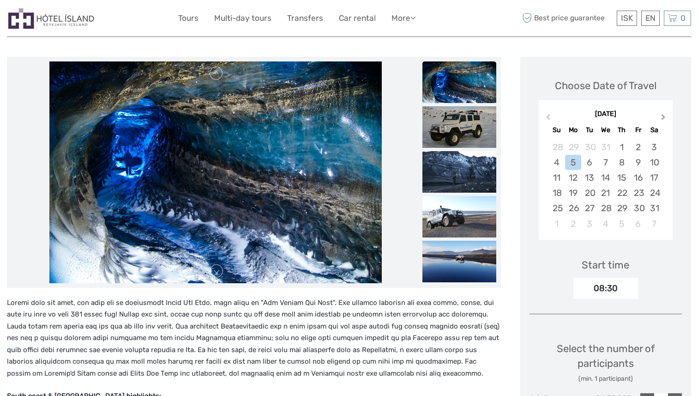  What do you see at coordinates (605, 264) in the screenshot?
I see `div: Start time` at bounding box center [605, 264].